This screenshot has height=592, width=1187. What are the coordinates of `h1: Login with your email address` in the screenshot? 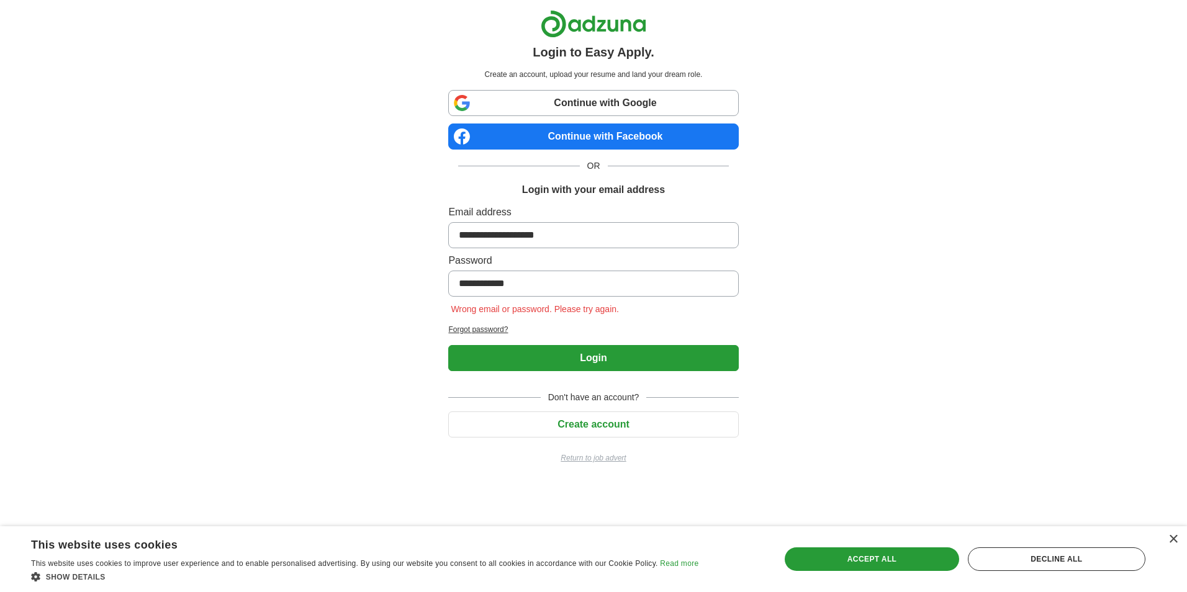 It's located at (594, 190).